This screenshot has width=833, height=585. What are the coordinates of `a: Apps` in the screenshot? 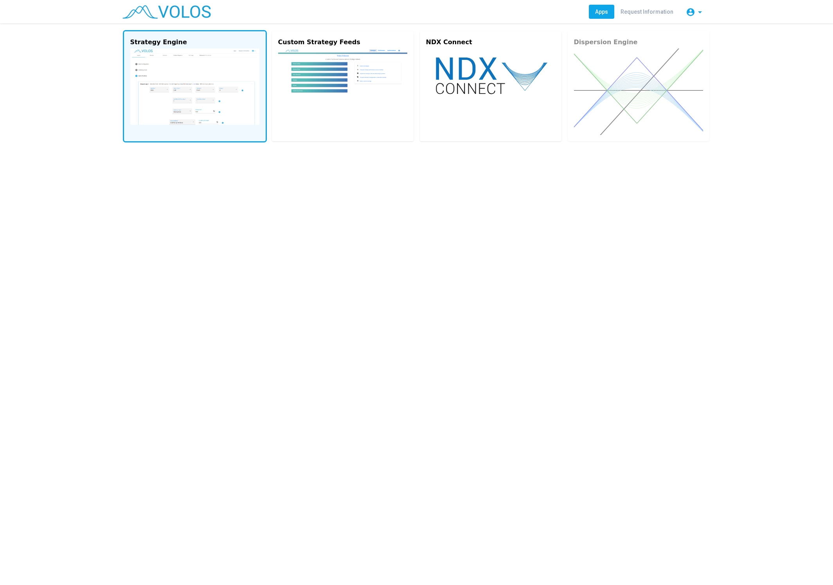 It's located at (602, 12).